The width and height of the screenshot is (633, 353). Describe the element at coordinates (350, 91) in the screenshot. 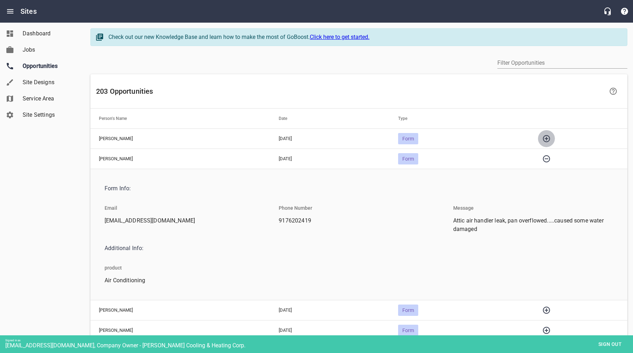

I see `h6: 203 Opportunities` at that location.